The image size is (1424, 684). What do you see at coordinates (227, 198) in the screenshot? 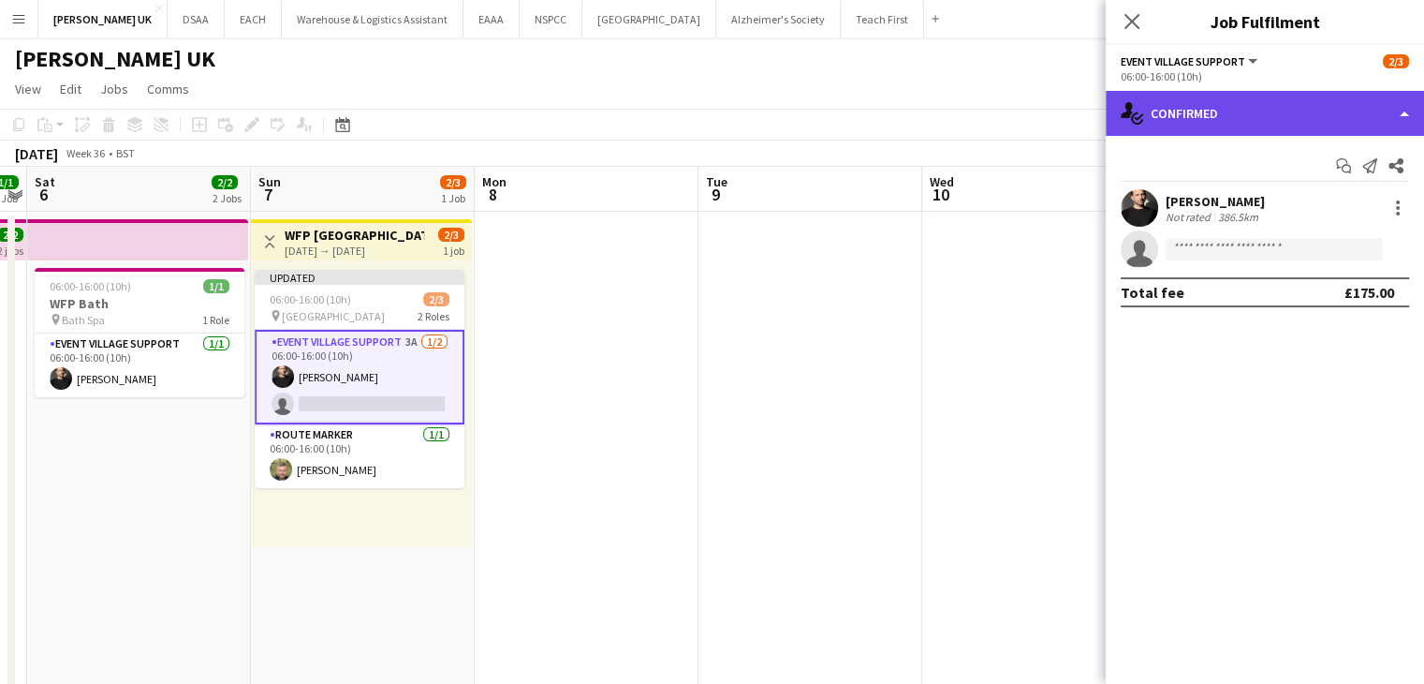
I see `div: 2 Jobs` at bounding box center [227, 198].